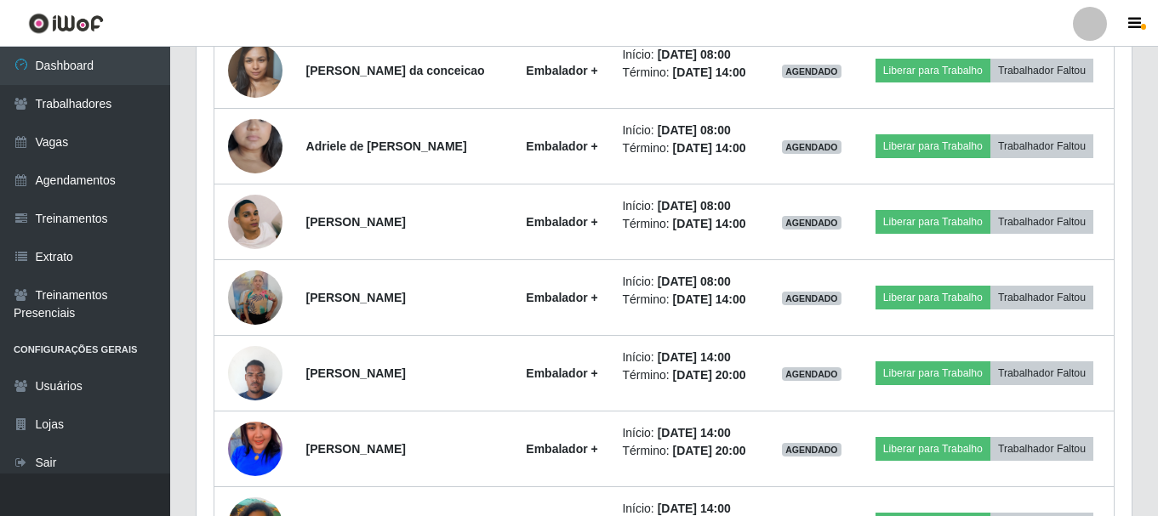 The image size is (1158, 516). Describe the element at coordinates (65, 23) in the screenshot. I see `img: CoreUI Logo` at that location.